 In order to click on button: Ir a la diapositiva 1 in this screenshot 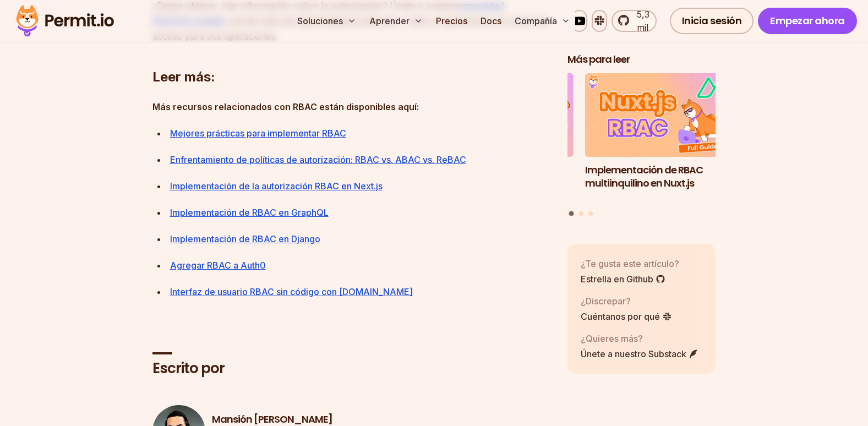, I will do `click(571, 213)`.